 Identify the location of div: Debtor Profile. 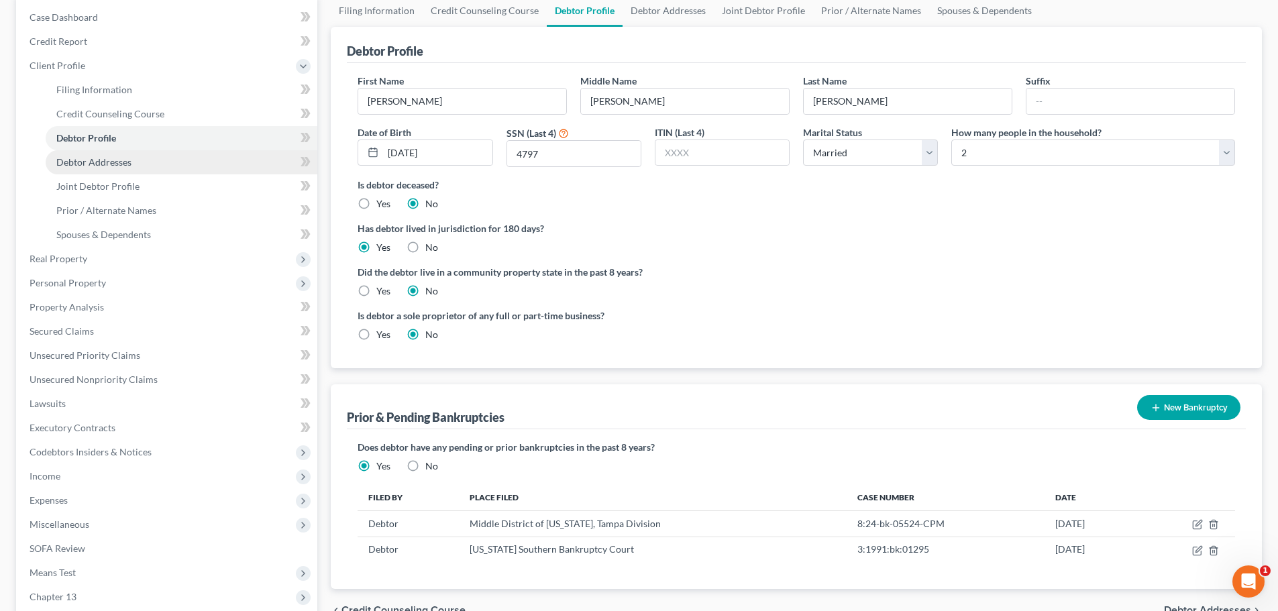
(385, 51).